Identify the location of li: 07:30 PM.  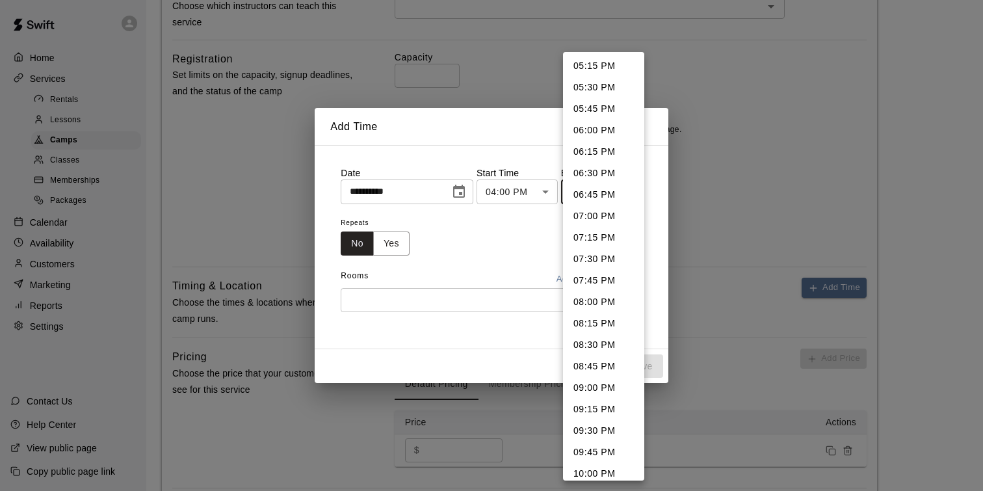
(603, 259).